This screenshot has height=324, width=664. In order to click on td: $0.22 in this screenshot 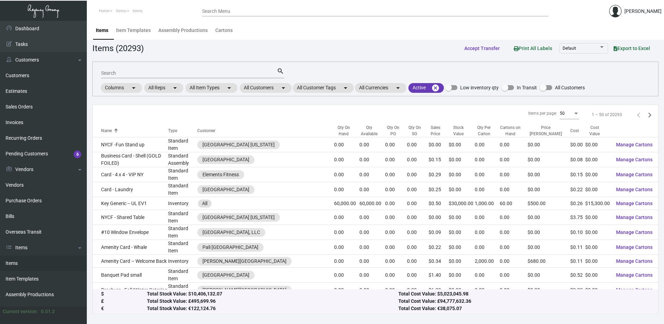, I will do `click(577, 189)`.